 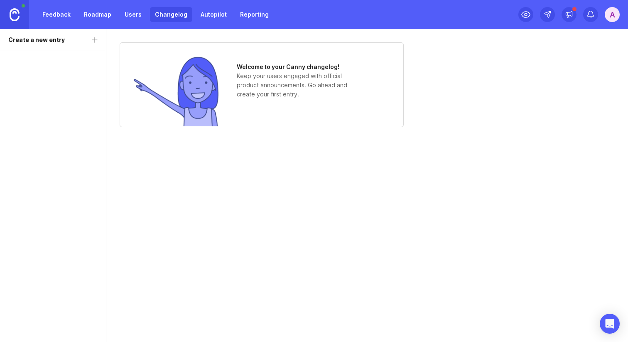 I want to click on img: Canny Home, so click(x=15, y=15).